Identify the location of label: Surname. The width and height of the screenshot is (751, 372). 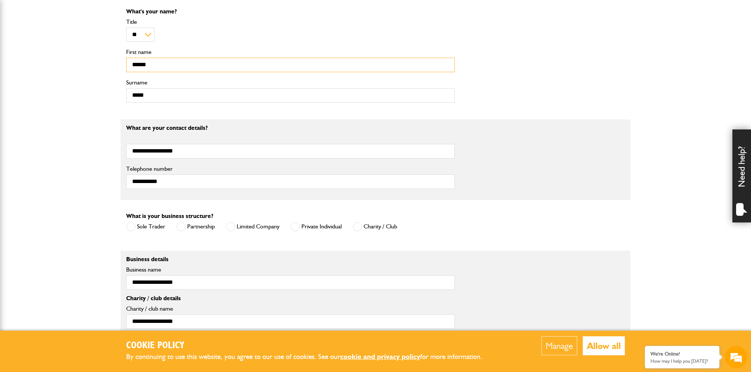
(290, 83).